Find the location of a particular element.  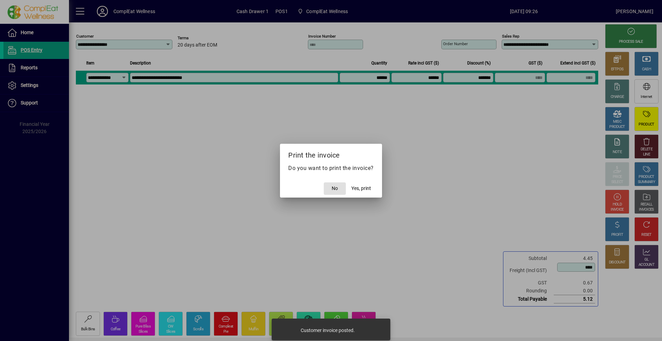

button: No is located at coordinates (335, 189).